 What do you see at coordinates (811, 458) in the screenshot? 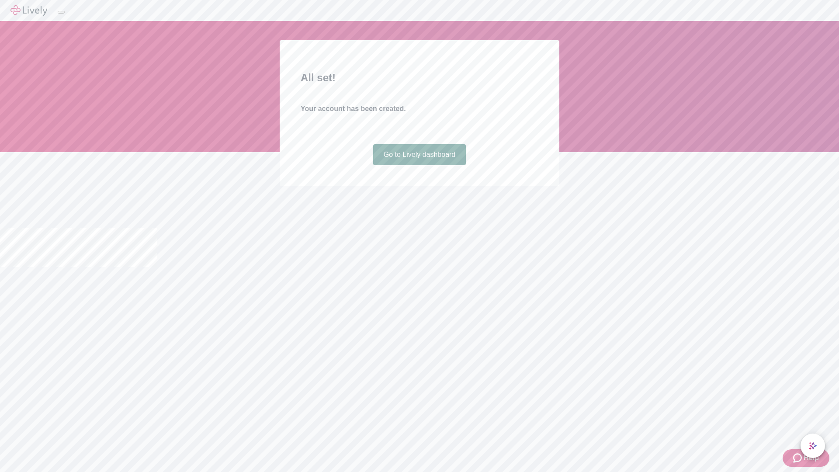
I see `span: Help` at bounding box center [811, 458].